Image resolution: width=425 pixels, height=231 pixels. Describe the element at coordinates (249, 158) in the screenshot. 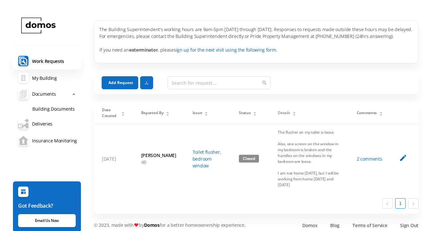

I see `span: Closed` at that location.